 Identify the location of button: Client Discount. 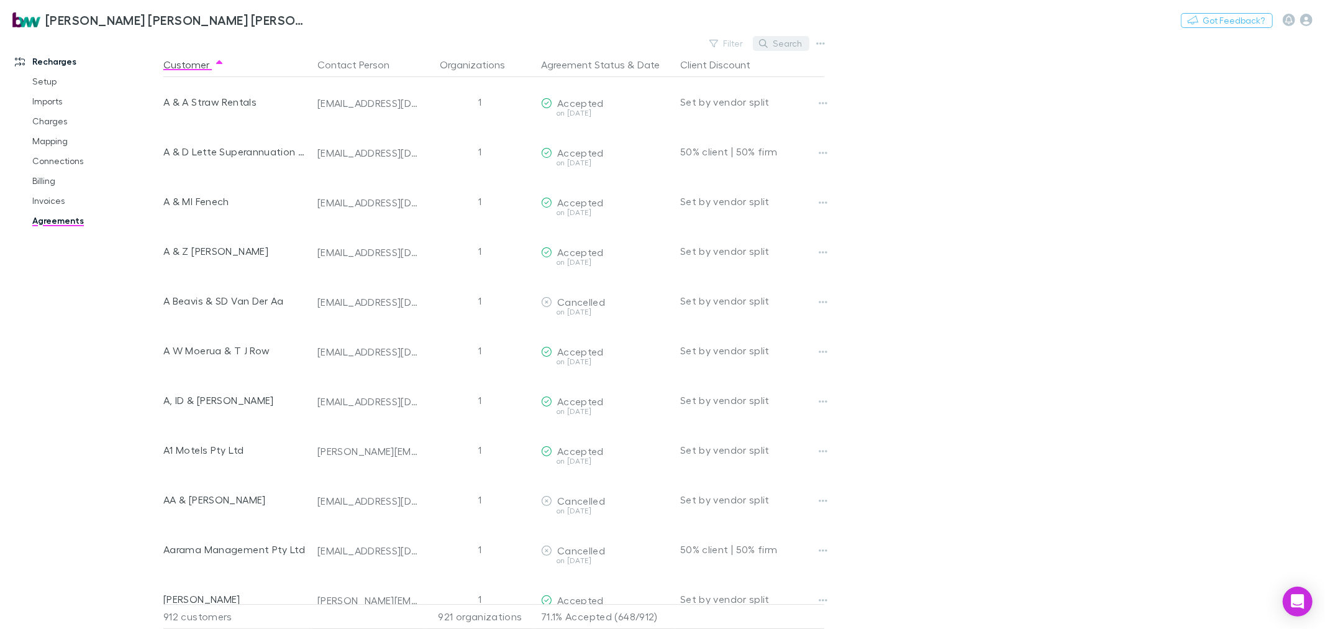
(722, 65).